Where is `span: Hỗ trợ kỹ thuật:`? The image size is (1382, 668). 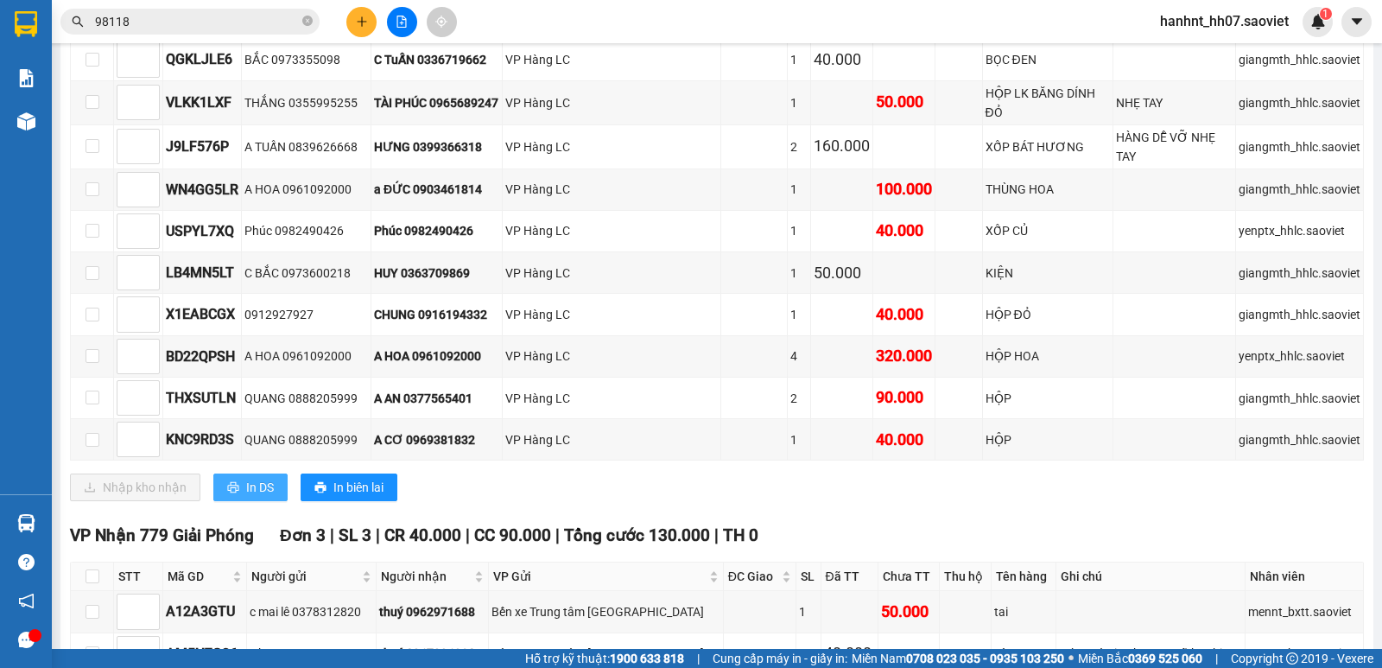
span: Hỗ trợ kỹ thuật: is located at coordinates (605, 658).